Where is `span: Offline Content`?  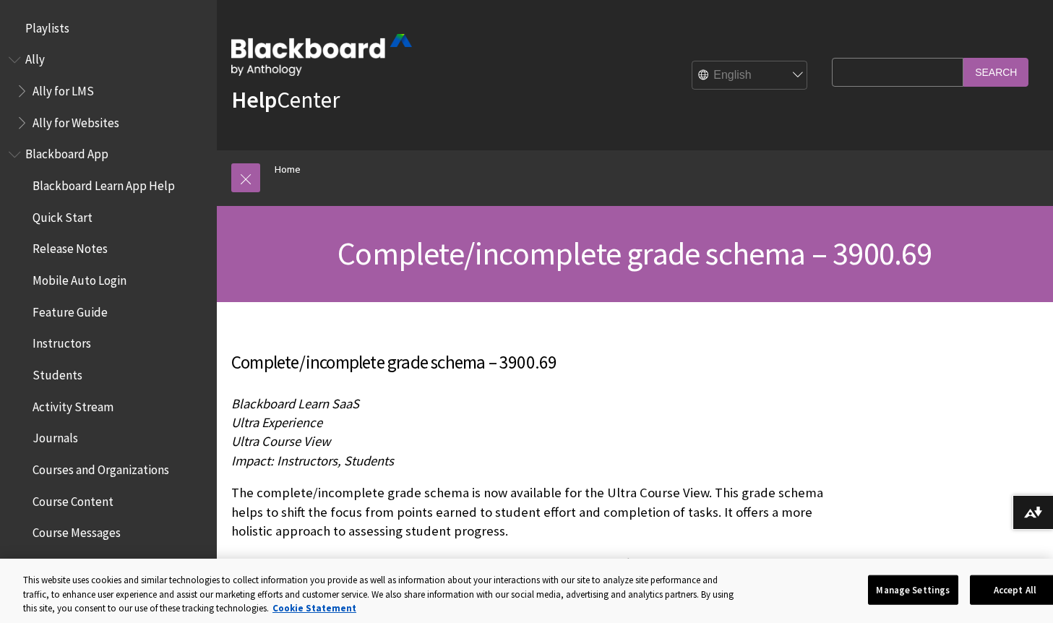 span: Offline Content is located at coordinates (72, 562).